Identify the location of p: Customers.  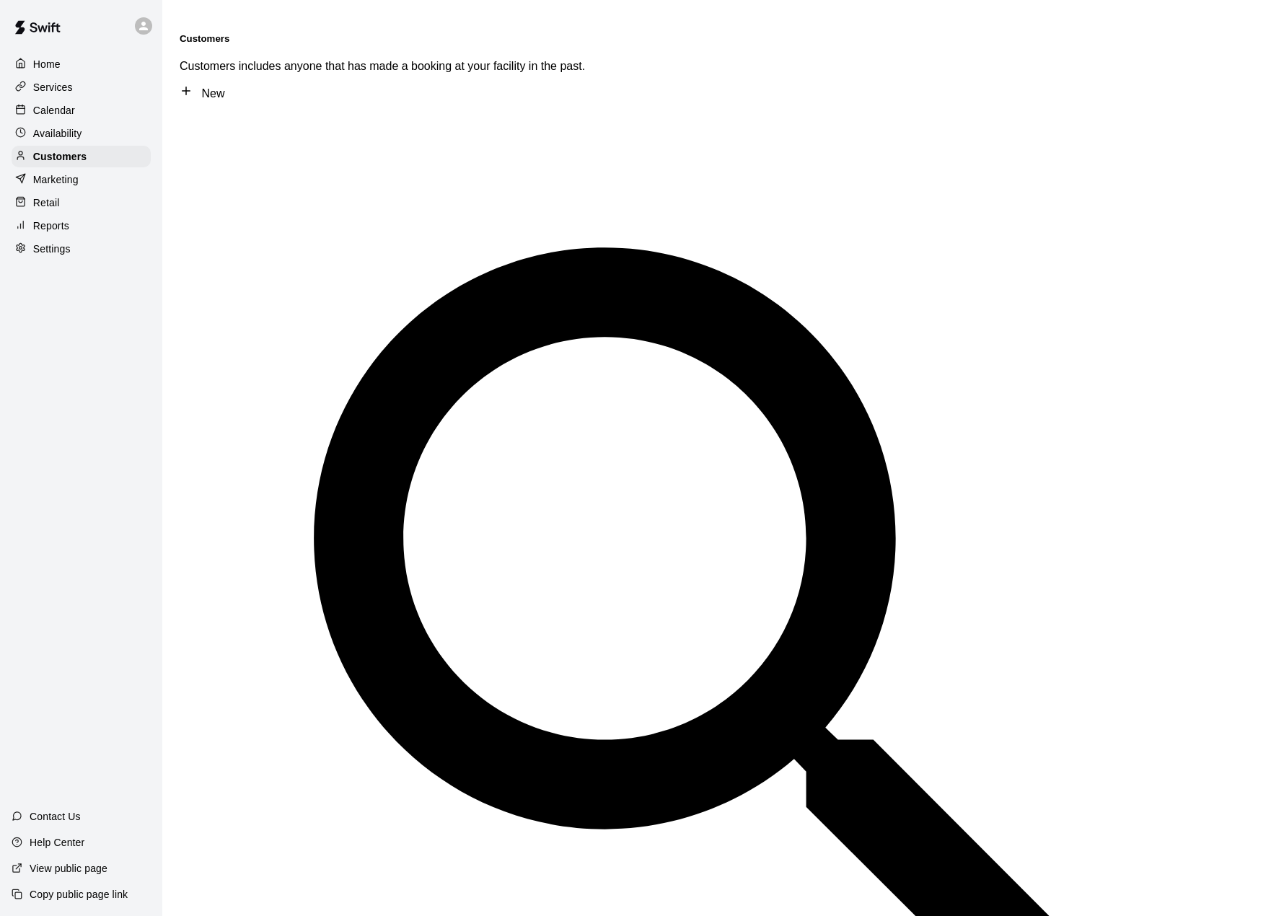
(60, 157).